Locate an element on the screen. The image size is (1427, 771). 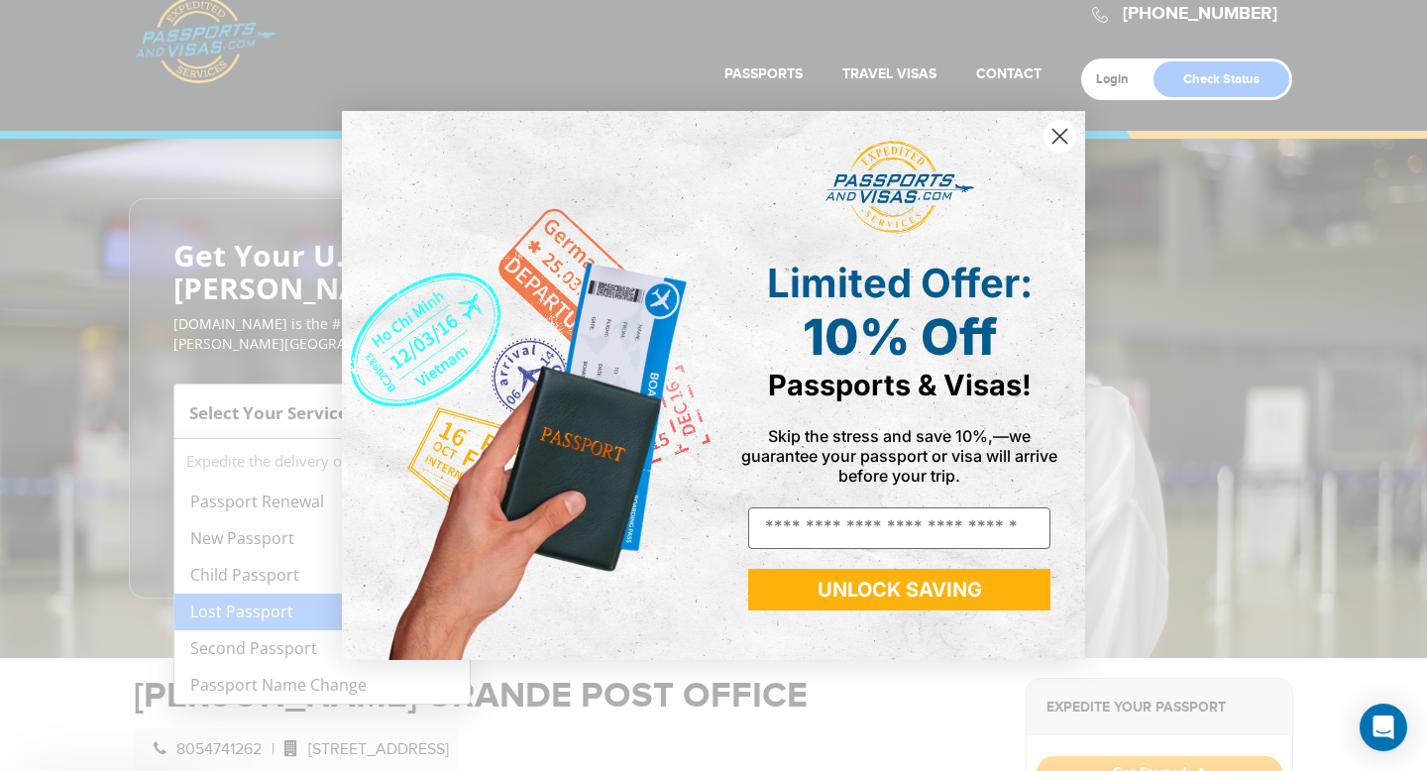
span: Skip the stress and save 10%,—we guarantee your passport or visa will arrive before your trip. is located at coordinates (899, 456).